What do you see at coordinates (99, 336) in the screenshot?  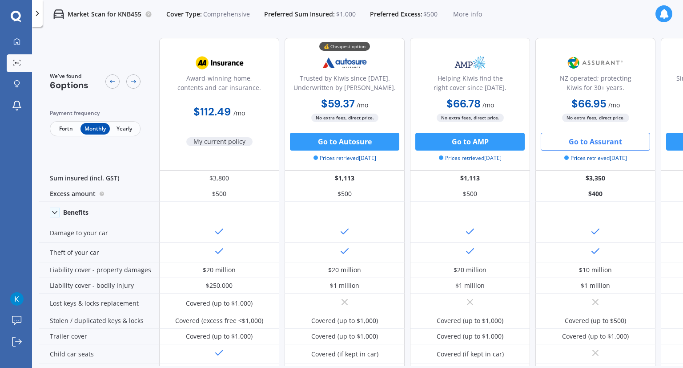 I see `div: Trailer cover` at bounding box center [99, 336].